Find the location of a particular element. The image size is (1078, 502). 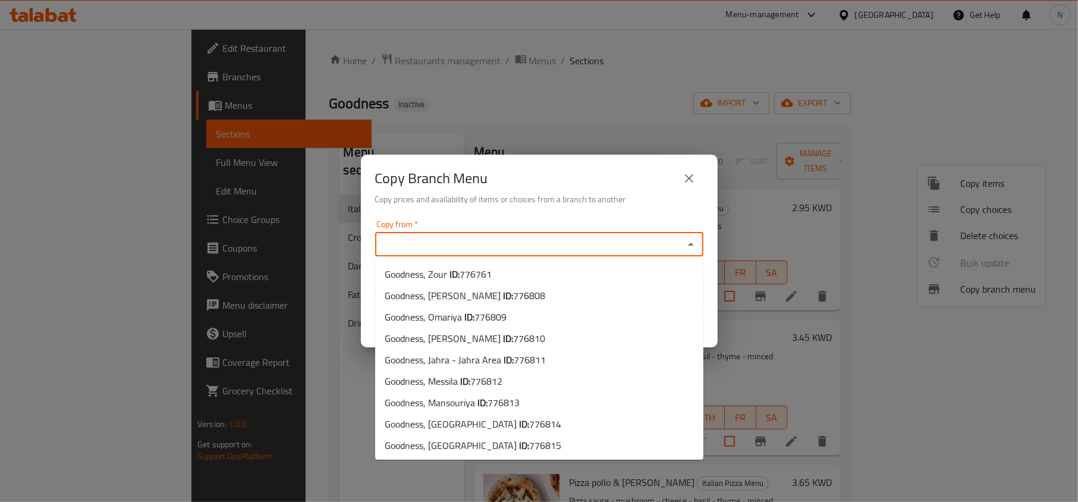

button: Close is located at coordinates (691, 244).